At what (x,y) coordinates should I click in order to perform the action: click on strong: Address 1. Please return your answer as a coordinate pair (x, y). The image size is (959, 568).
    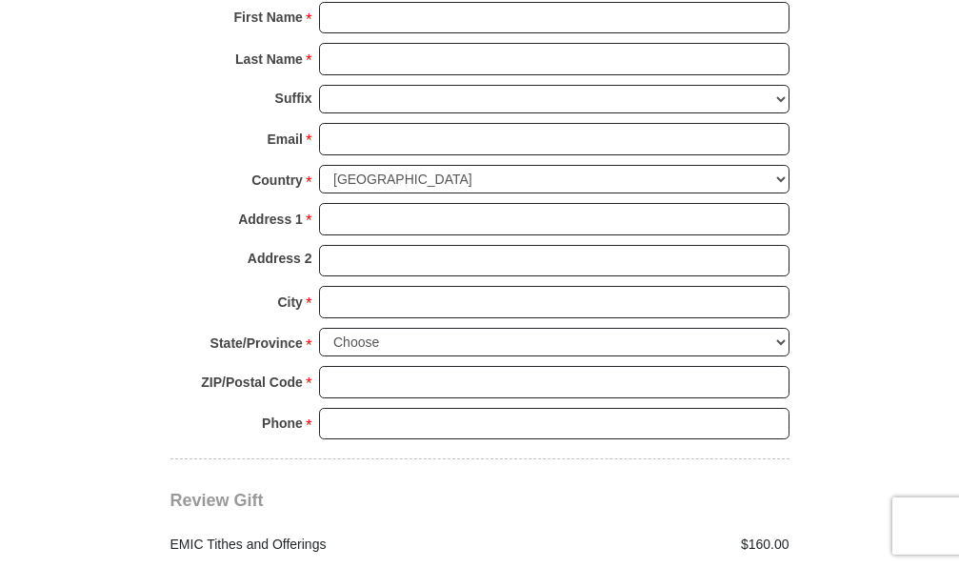
    Looking at the image, I should click on (270, 219).